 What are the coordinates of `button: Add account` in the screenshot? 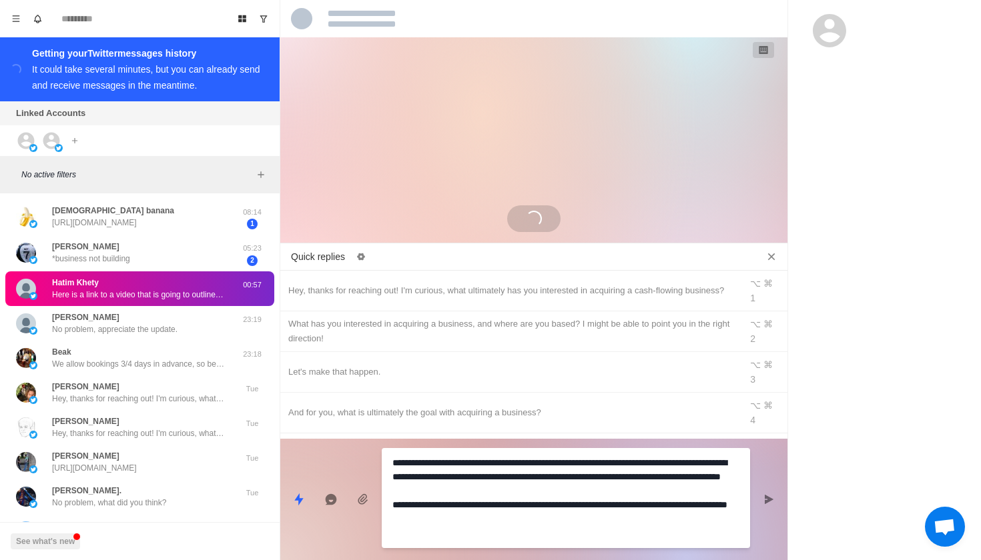 It's located at (75, 141).